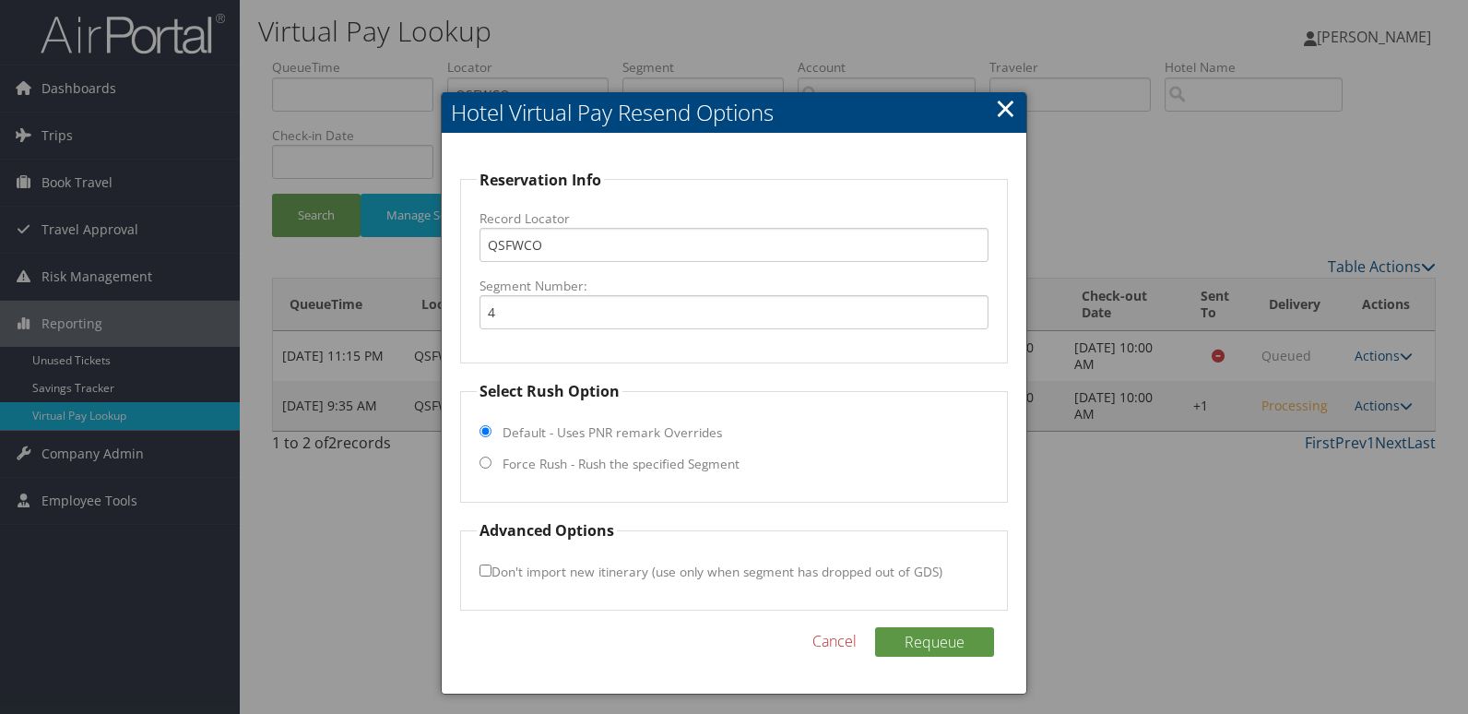  What do you see at coordinates (550, 391) in the screenshot?
I see `legend: Select Rush Option` at bounding box center [550, 391].